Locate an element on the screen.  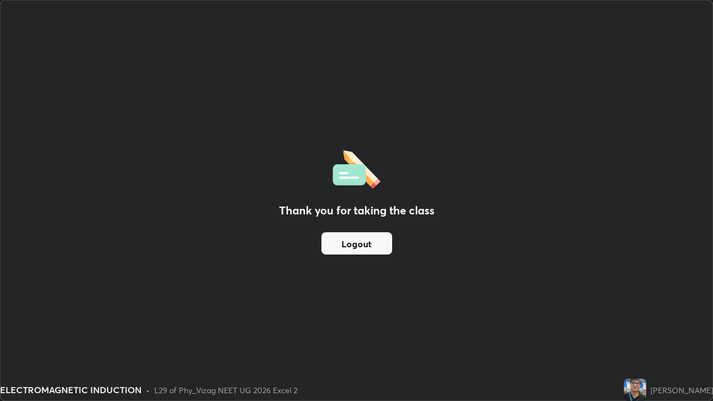
img: offlineFeedback.1438e8b3.svg is located at coordinates (356, 168).